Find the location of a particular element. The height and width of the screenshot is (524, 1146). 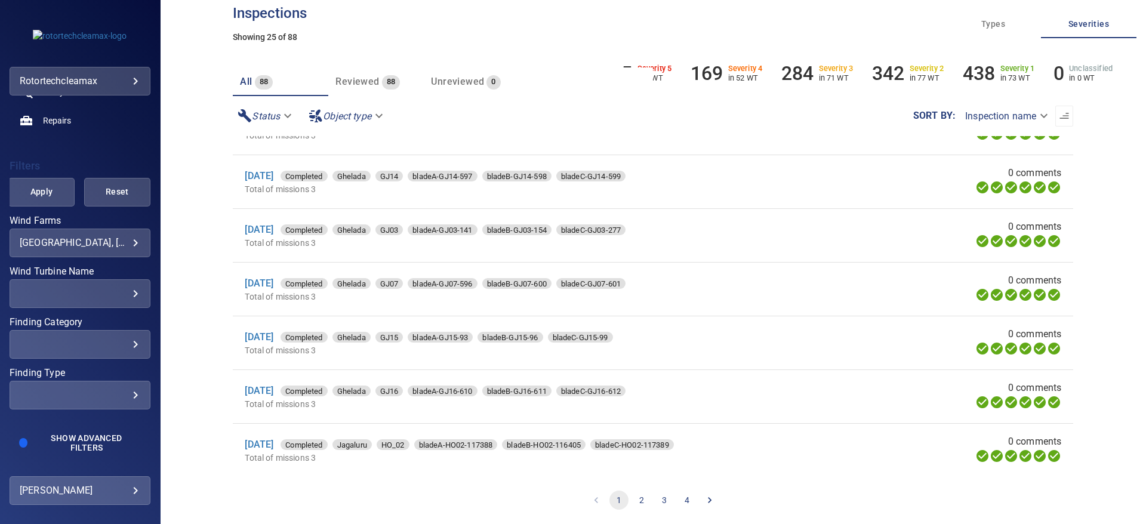

div: bladeA-GJ03-141 is located at coordinates (442, 230).